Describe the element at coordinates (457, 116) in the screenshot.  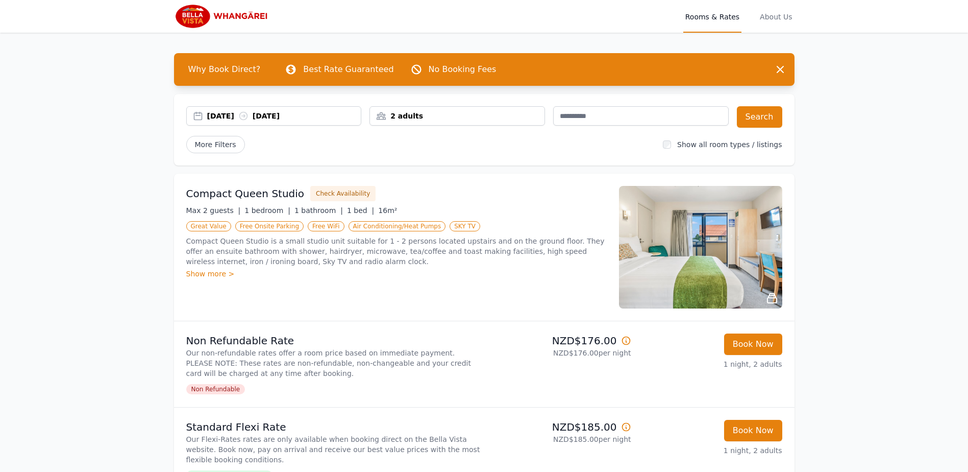
I see `div: 2 adults` at that location.